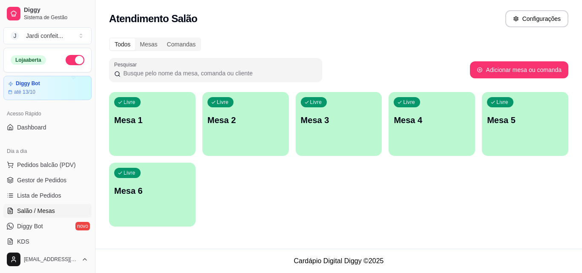 The width and height of the screenshot is (582, 273). What do you see at coordinates (246, 120) in the screenshot?
I see `p: Mesa 2` at bounding box center [246, 120].